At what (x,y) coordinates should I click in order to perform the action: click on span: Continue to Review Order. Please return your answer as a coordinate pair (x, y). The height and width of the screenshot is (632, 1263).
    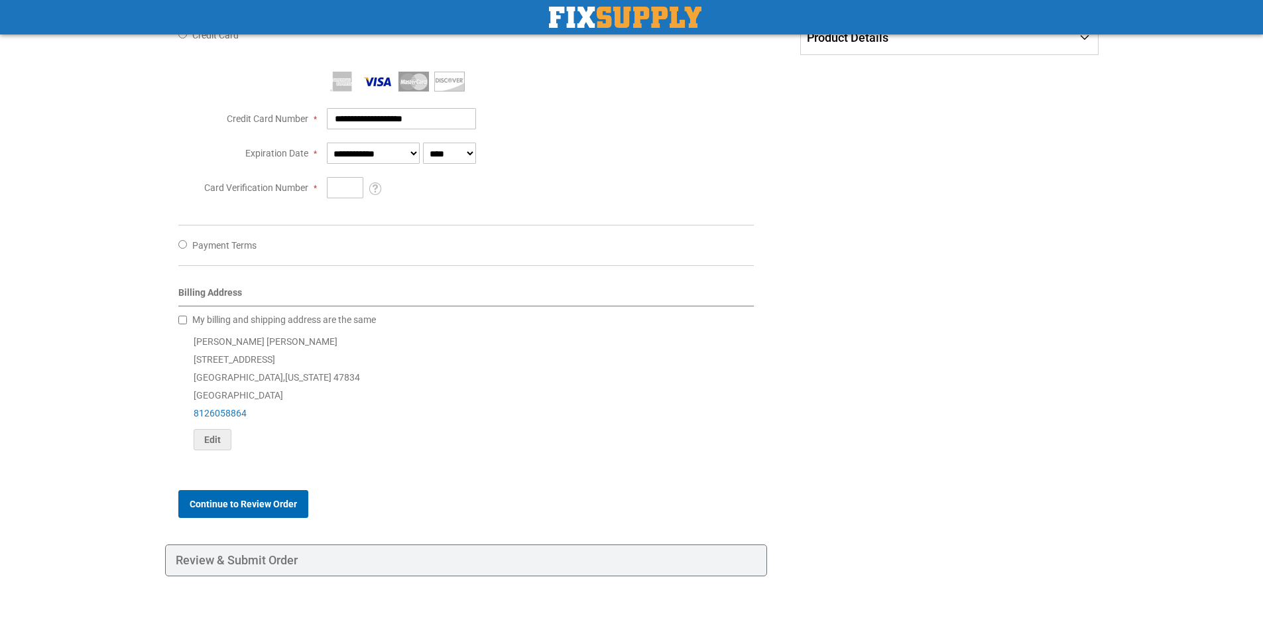
    Looking at the image, I should click on (243, 504).